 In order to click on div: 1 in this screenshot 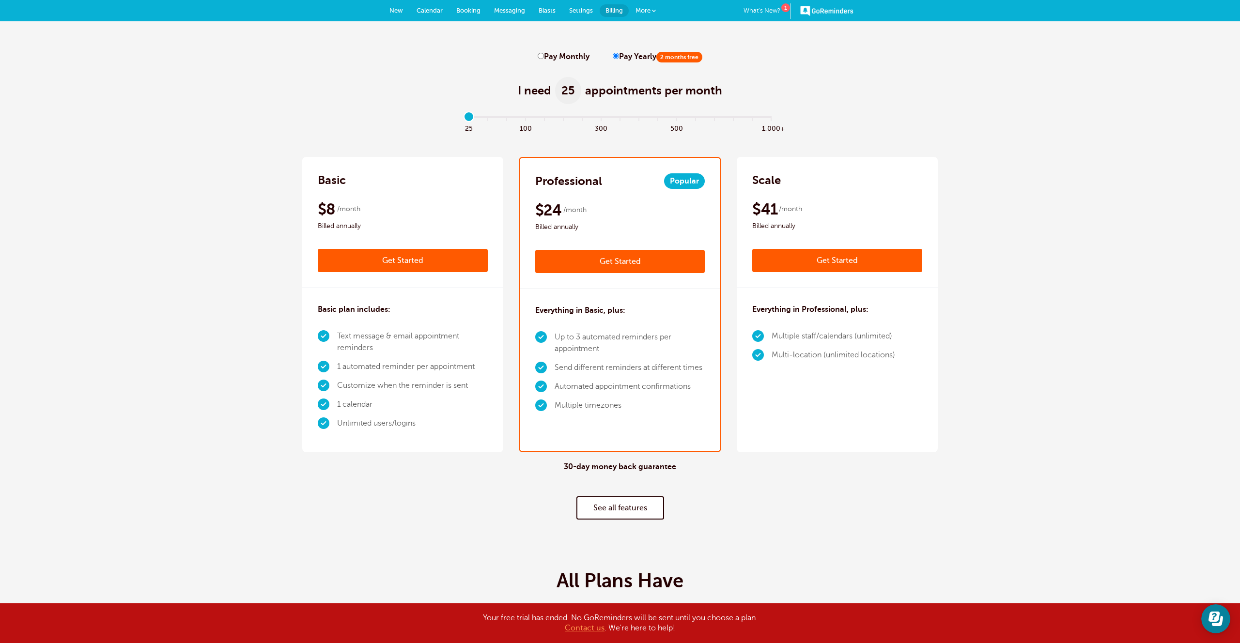, I will do `click(786, 8)`.